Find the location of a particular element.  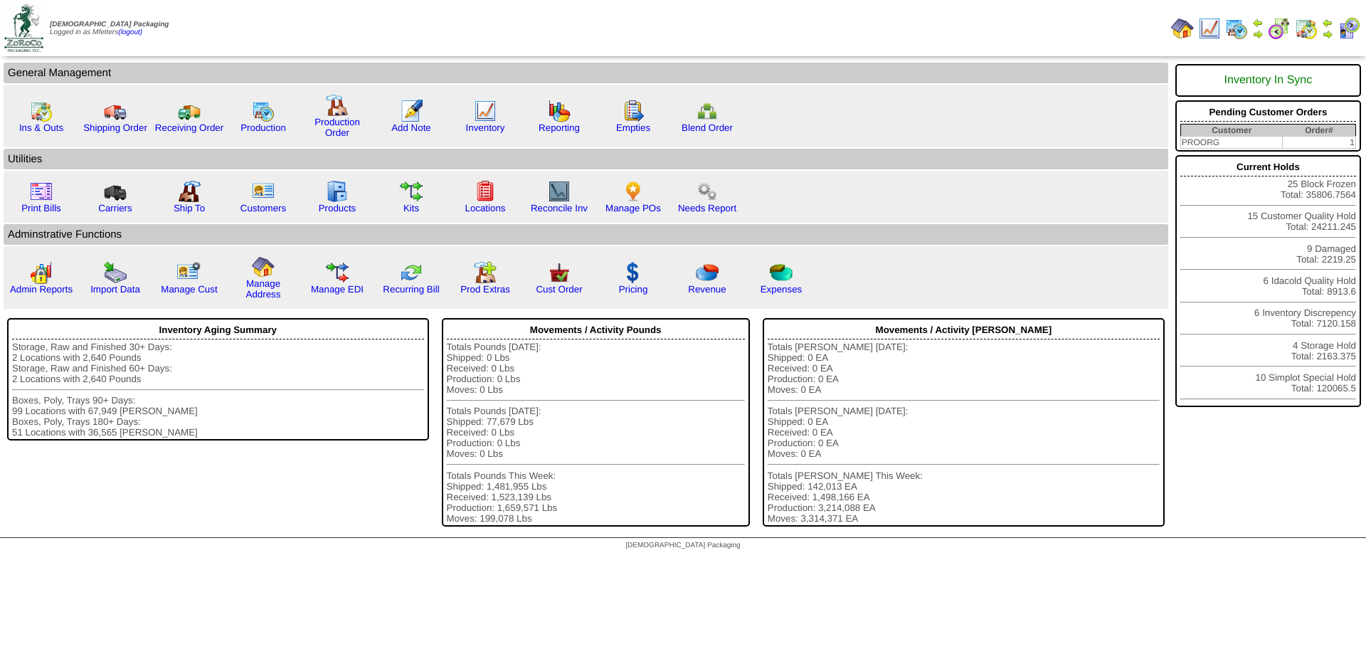

a: Receiving Order is located at coordinates (189, 127).